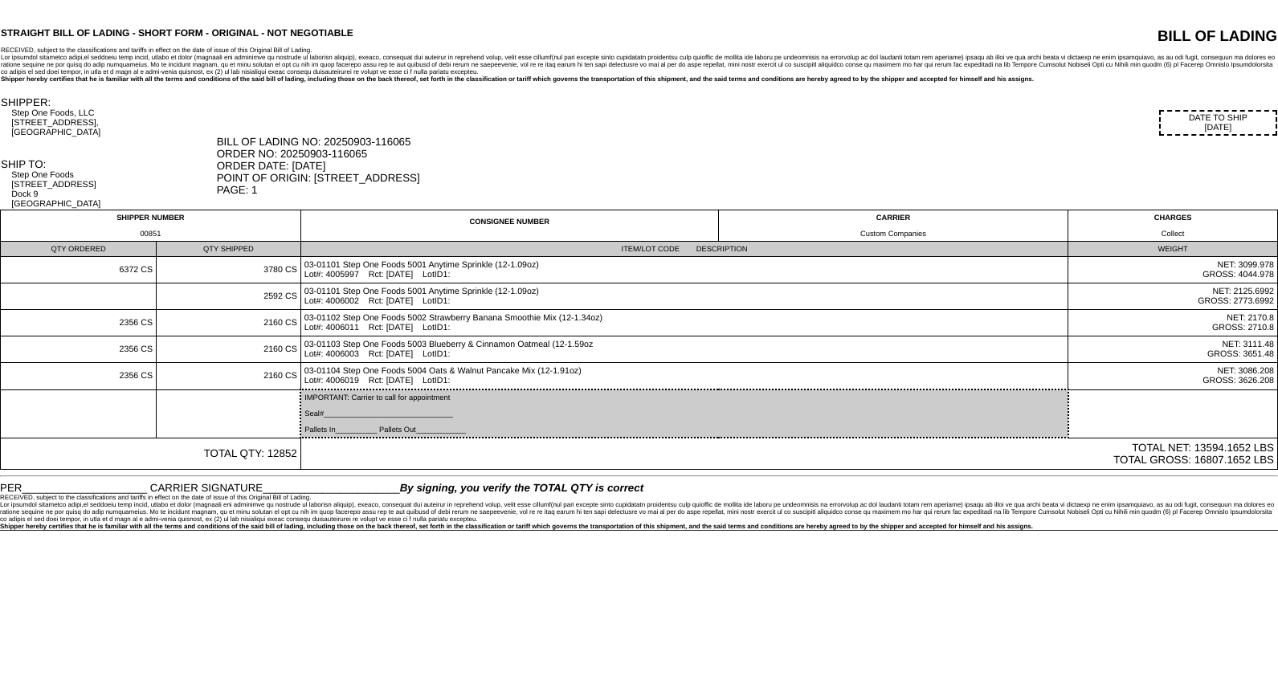  I want to click on td: SHIPPER NUMBER, so click(151, 226).